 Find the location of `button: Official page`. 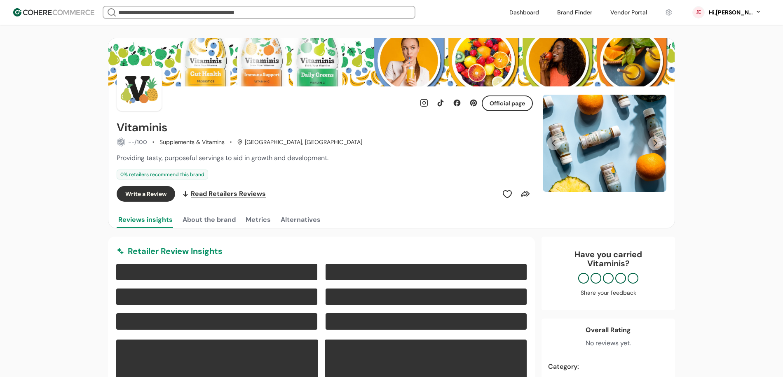

button: Official page is located at coordinates (507, 103).